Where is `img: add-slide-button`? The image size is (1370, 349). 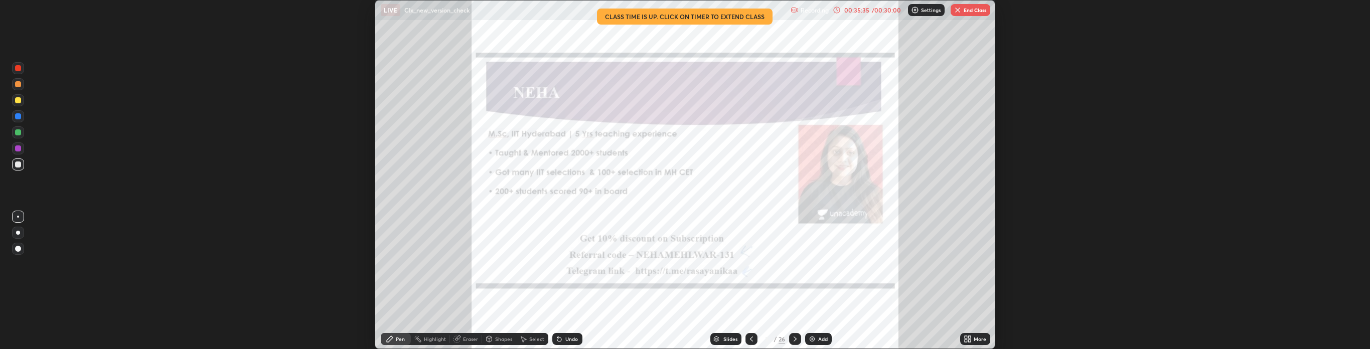
img: add-slide-button is located at coordinates (812, 339).